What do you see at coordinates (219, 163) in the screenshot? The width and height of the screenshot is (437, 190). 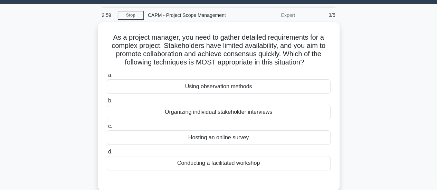 I see `div: Conducting a facilitated workshop` at bounding box center [219, 163].